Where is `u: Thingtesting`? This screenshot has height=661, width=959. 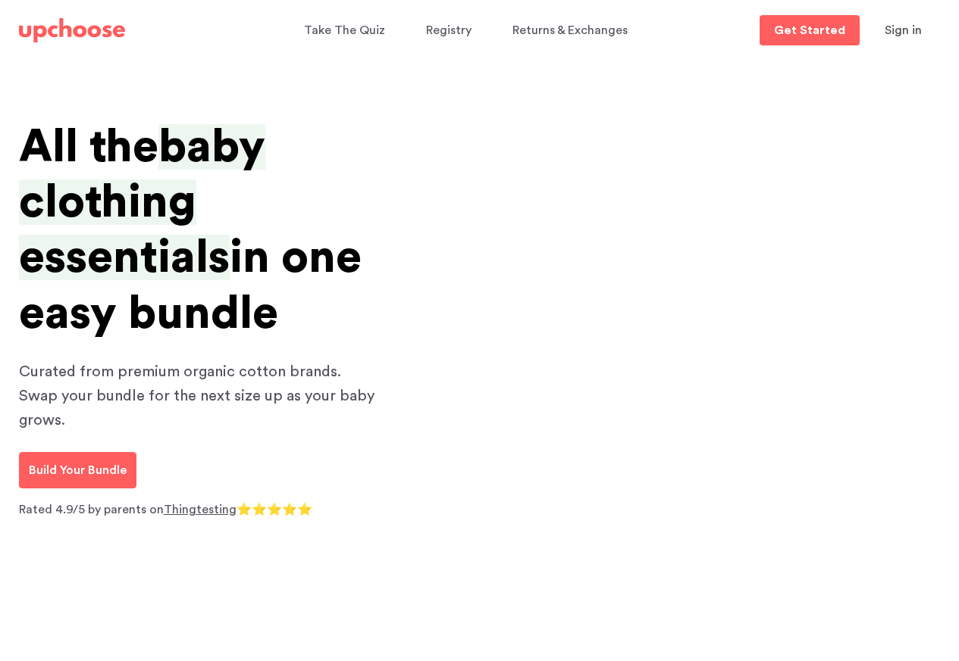
u: Thingtesting is located at coordinates (200, 510).